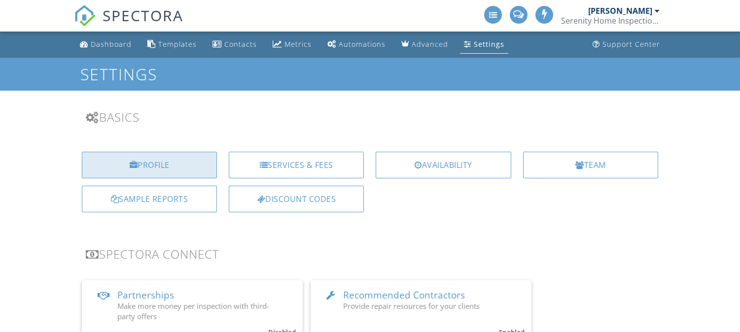 The width and height of the screenshot is (740, 332). What do you see at coordinates (149, 199) in the screenshot?
I see `div: Sample Reports` at bounding box center [149, 199].